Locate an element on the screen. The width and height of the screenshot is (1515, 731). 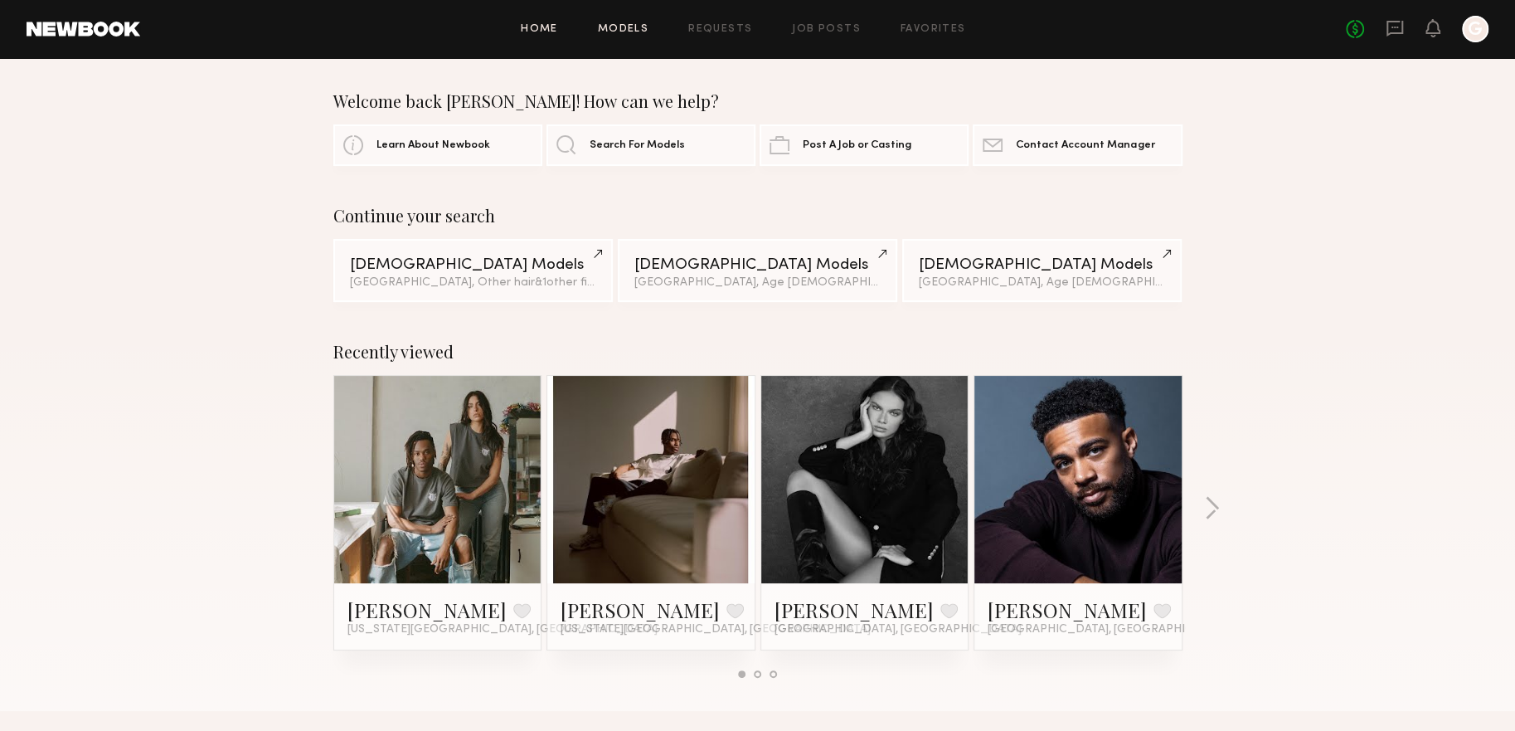
span: Learn About Newbook is located at coordinates (433, 145).